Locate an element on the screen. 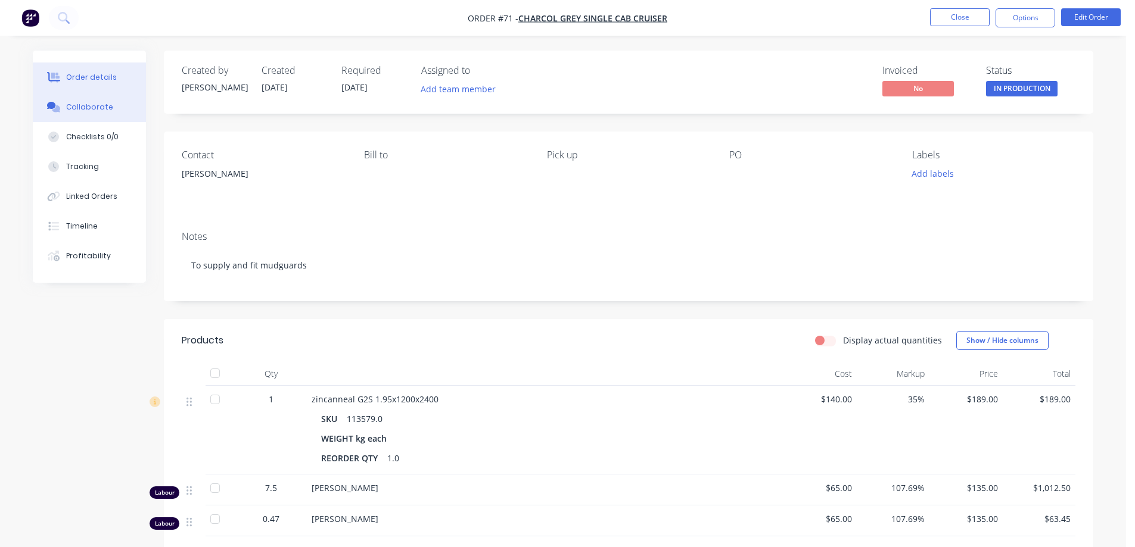  span: 0.47 is located at coordinates (271, 519).